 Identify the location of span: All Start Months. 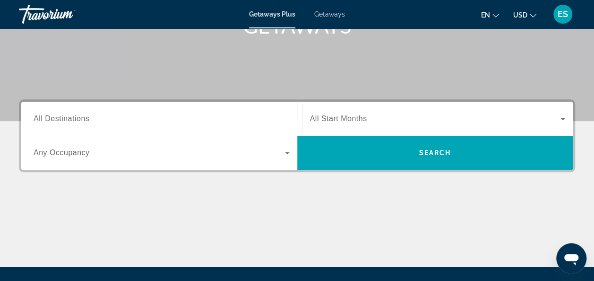
(338, 118).